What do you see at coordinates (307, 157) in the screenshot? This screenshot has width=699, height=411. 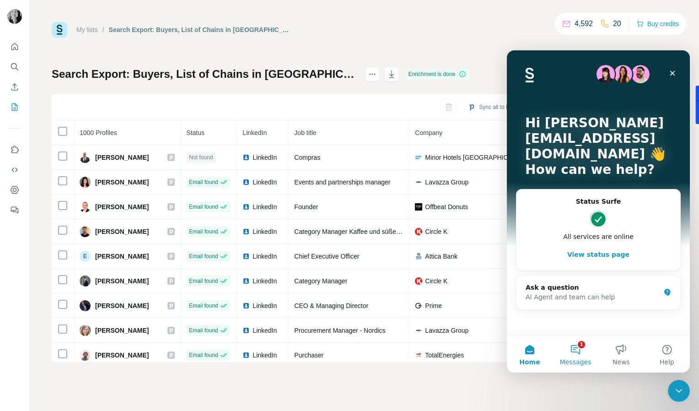 I see `span: Compras` at bounding box center [307, 157].